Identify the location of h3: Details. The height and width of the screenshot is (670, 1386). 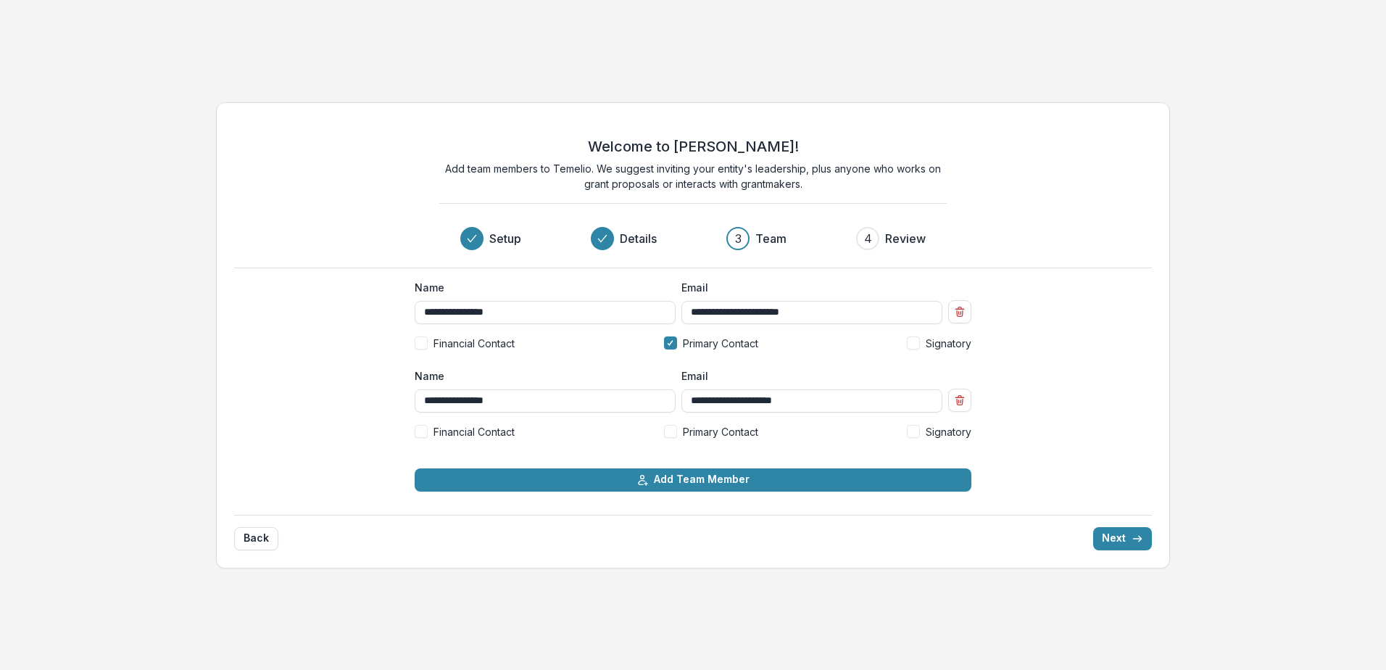
(638, 239).